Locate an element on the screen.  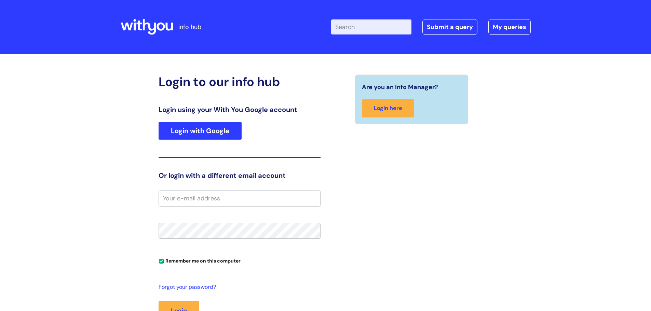
div: You can uncheck this option if you're logging in from a shared device is located at coordinates (240, 261).